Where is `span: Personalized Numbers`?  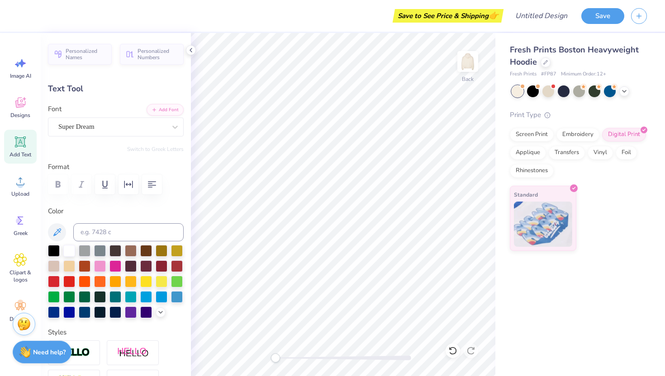
span: Personalized Numbers is located at coordinates (158, 54).